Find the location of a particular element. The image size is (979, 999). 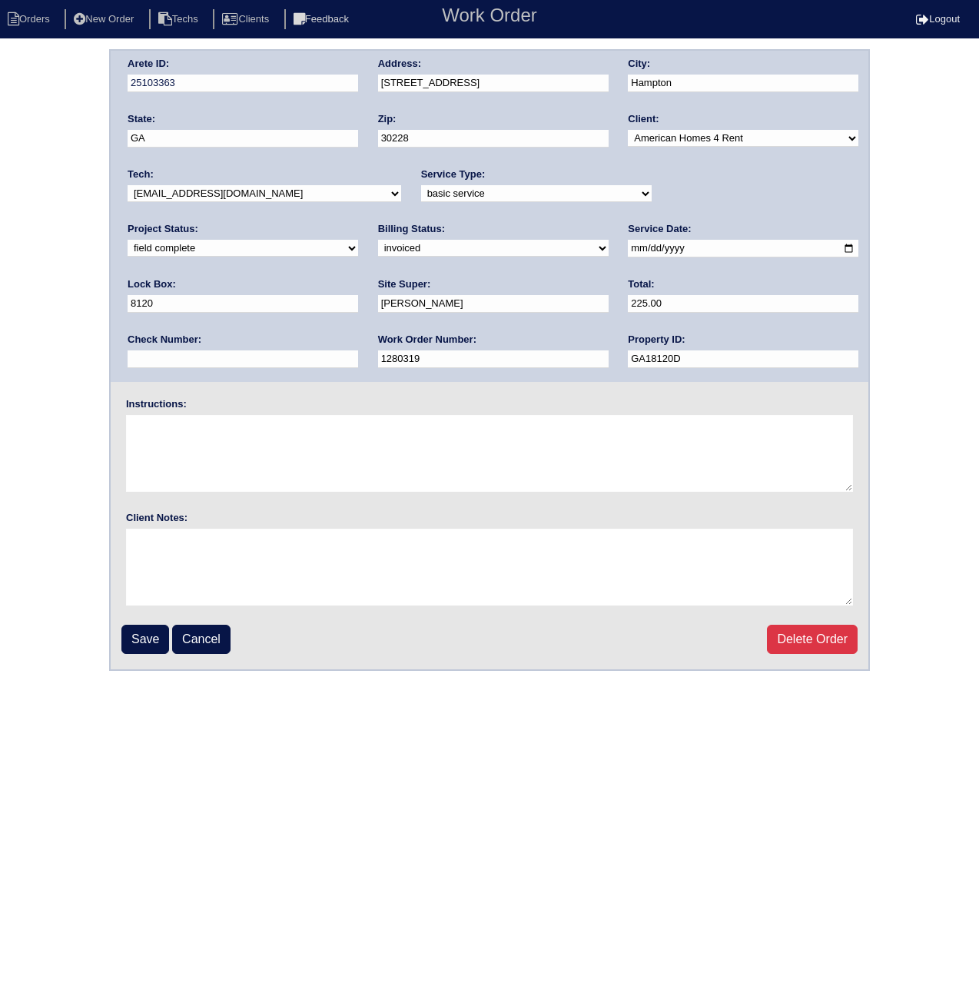

label: City: is located at coordinates (639, 64).